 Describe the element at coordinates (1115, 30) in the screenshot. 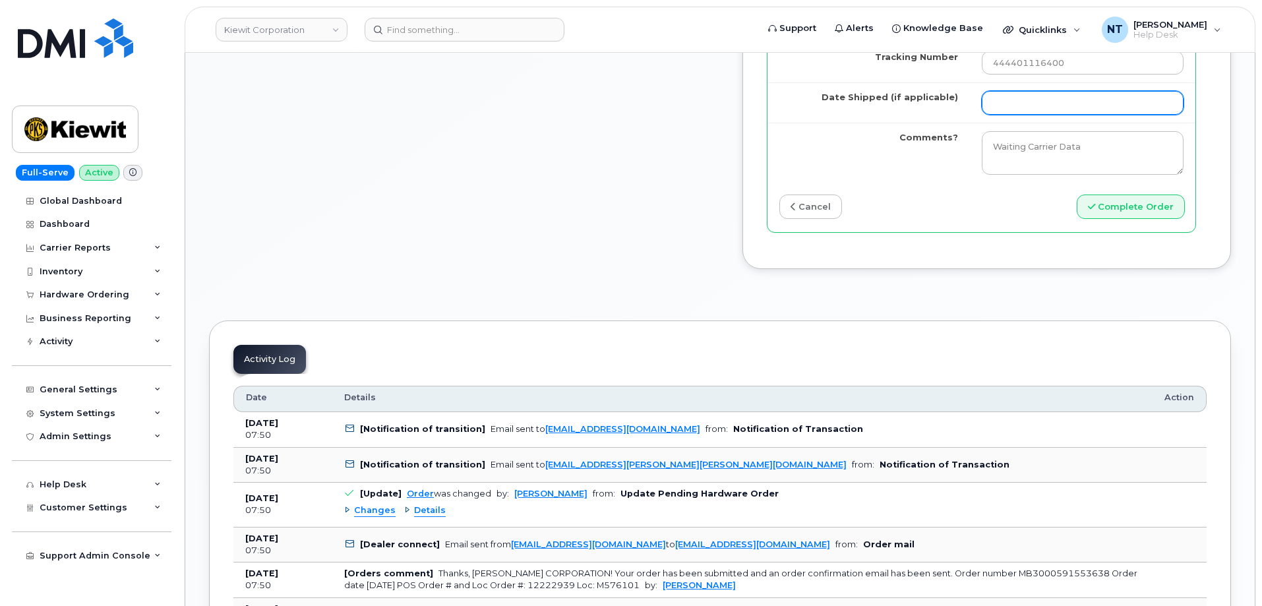

I see `span: NT` at that location.